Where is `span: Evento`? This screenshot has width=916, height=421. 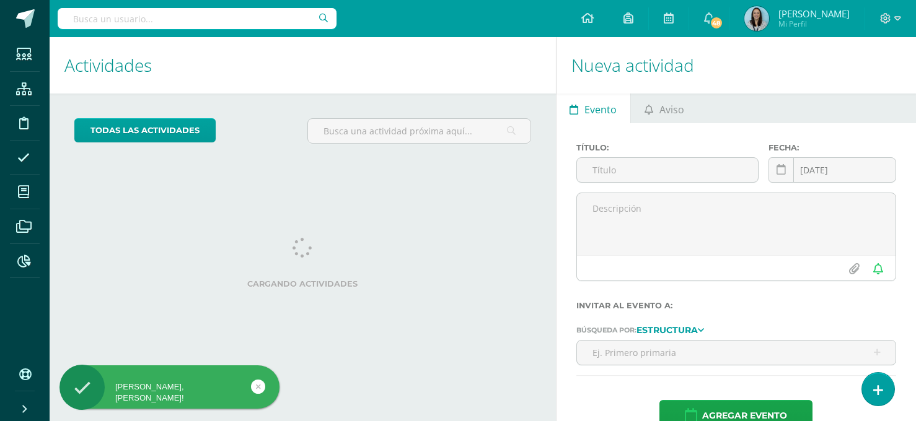 span: Evento is located at coordinates (600, 110).